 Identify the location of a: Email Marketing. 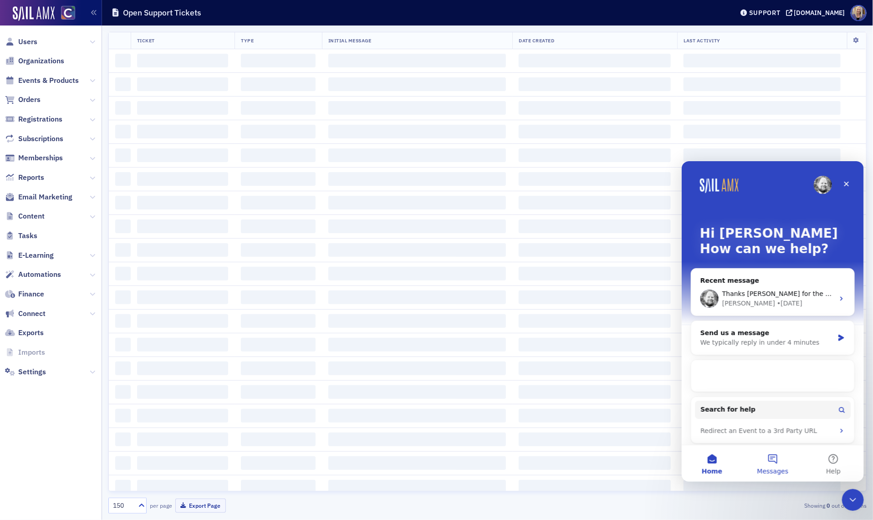
(39, 197).